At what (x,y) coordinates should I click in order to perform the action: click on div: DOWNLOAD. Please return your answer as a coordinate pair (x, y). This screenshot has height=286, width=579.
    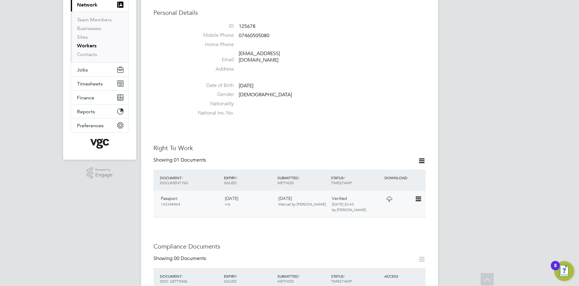
    Looking at the image, I should click on (404, 178).